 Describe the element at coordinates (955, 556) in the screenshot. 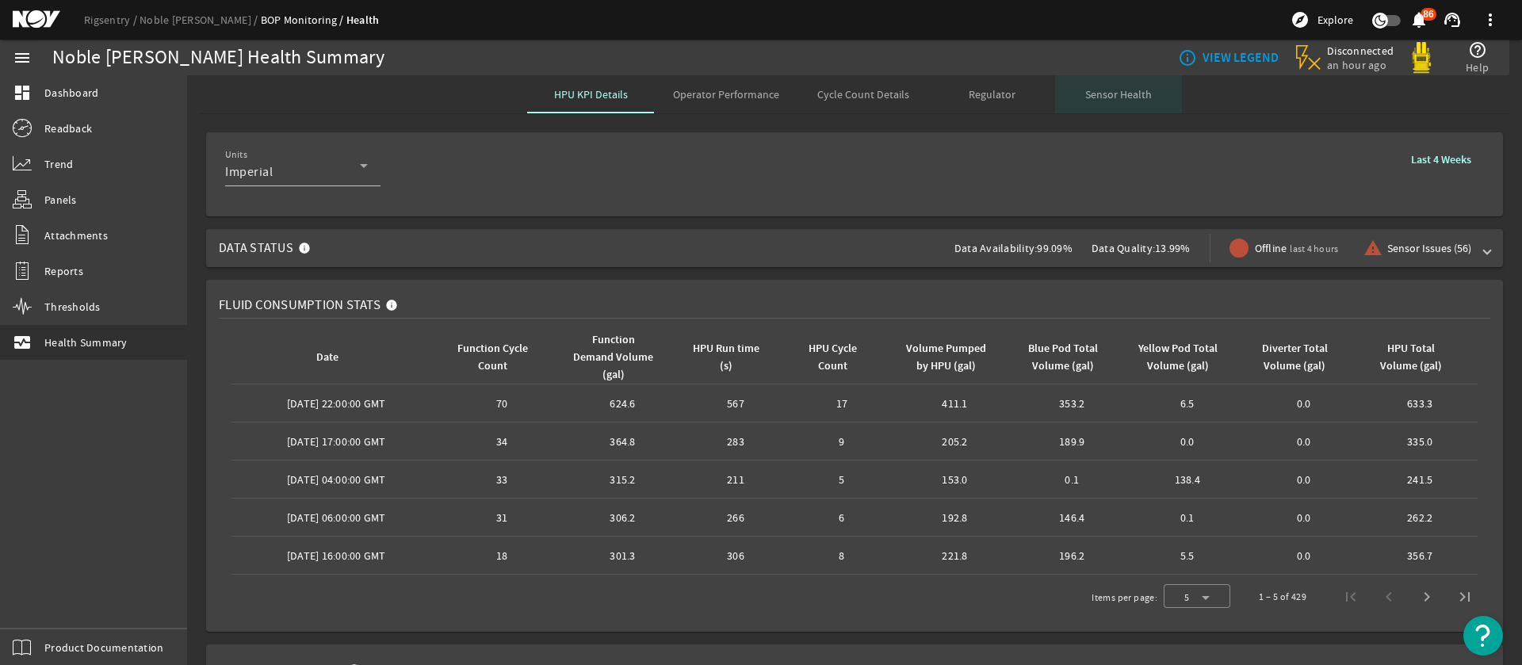

I see `div: 221.8` at that location.